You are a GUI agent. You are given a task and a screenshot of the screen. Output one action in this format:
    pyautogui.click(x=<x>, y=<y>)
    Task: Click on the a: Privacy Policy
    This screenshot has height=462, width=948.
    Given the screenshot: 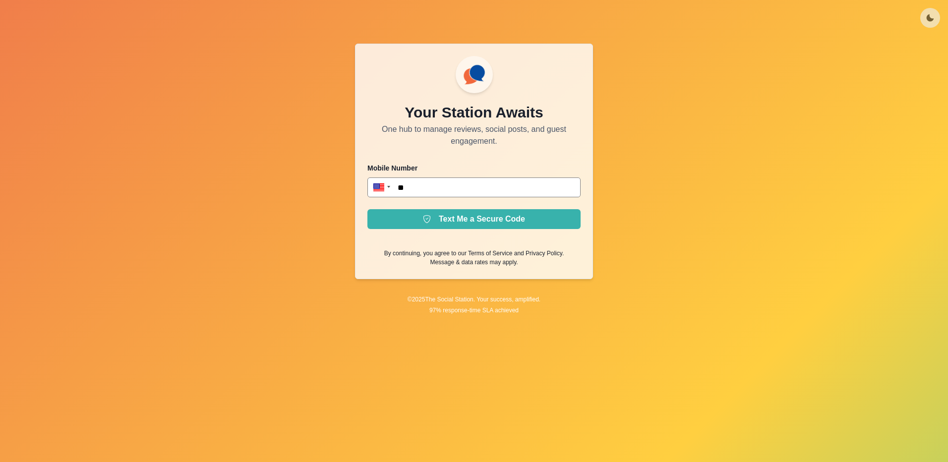 What is the action you would take?
    pyautogui.click(x=544, y=253)
    